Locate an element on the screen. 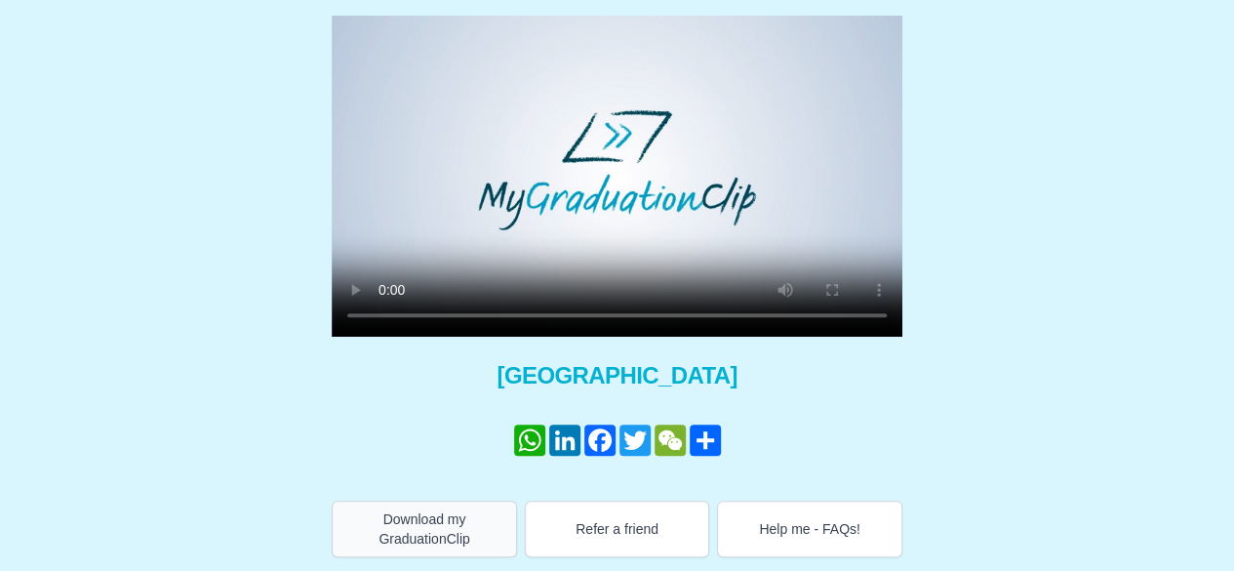  a: LinkedIn is located at coordinates (565, 440).